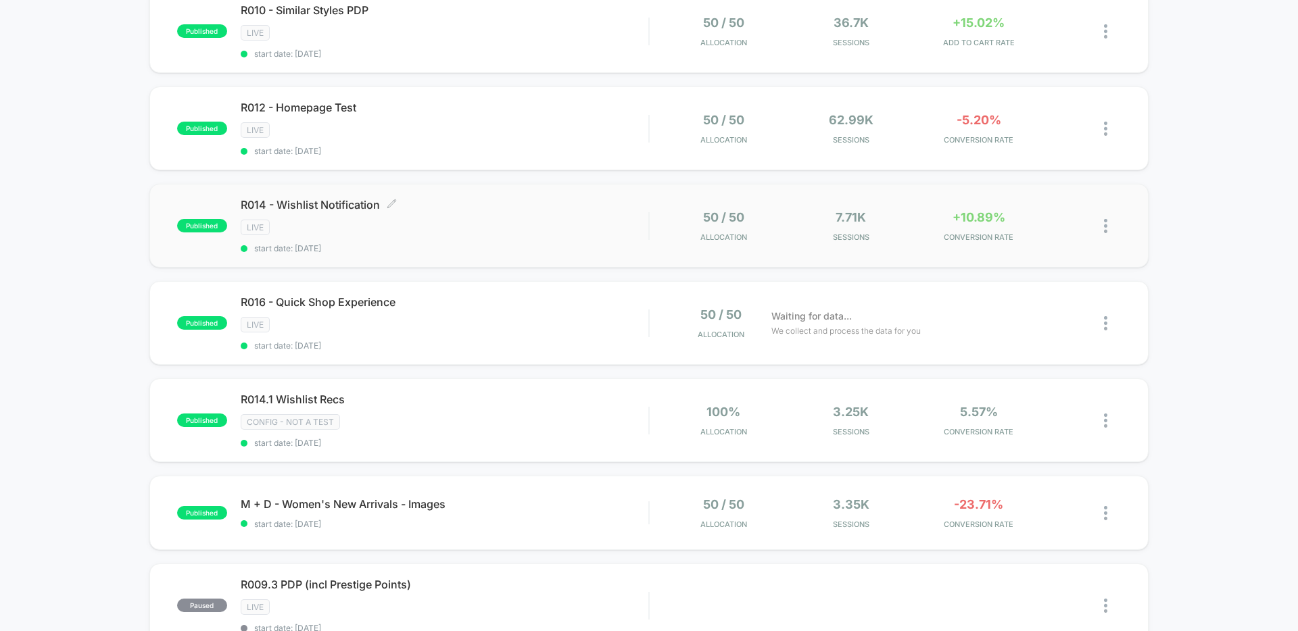 The image size is (1298, 631). Describe the element at coordinates (979, 120) in the screenshot. I see `span: -5.20%` at that location.